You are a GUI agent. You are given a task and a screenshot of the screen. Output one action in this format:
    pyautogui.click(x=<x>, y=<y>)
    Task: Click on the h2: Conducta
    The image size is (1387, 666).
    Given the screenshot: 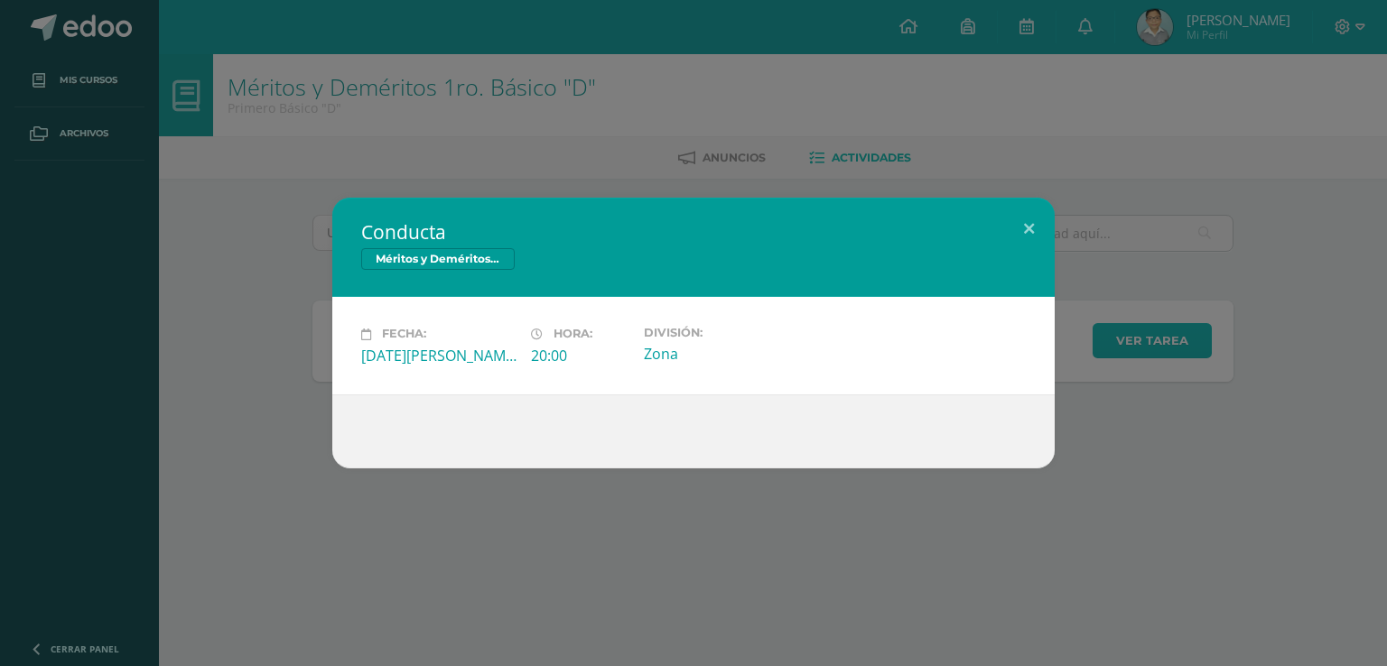 What is the action you would take?
    pyautogui.click(x=694, y=232)
    